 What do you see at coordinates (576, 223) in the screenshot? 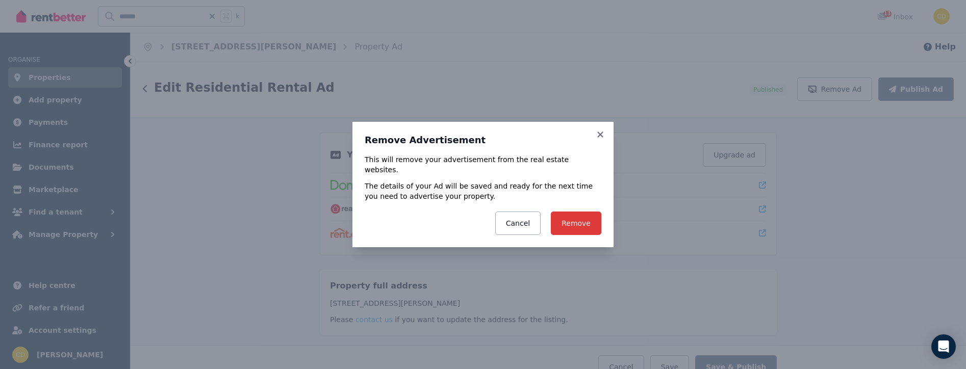
I see `button: Remove` at bounding box center [576, 223].